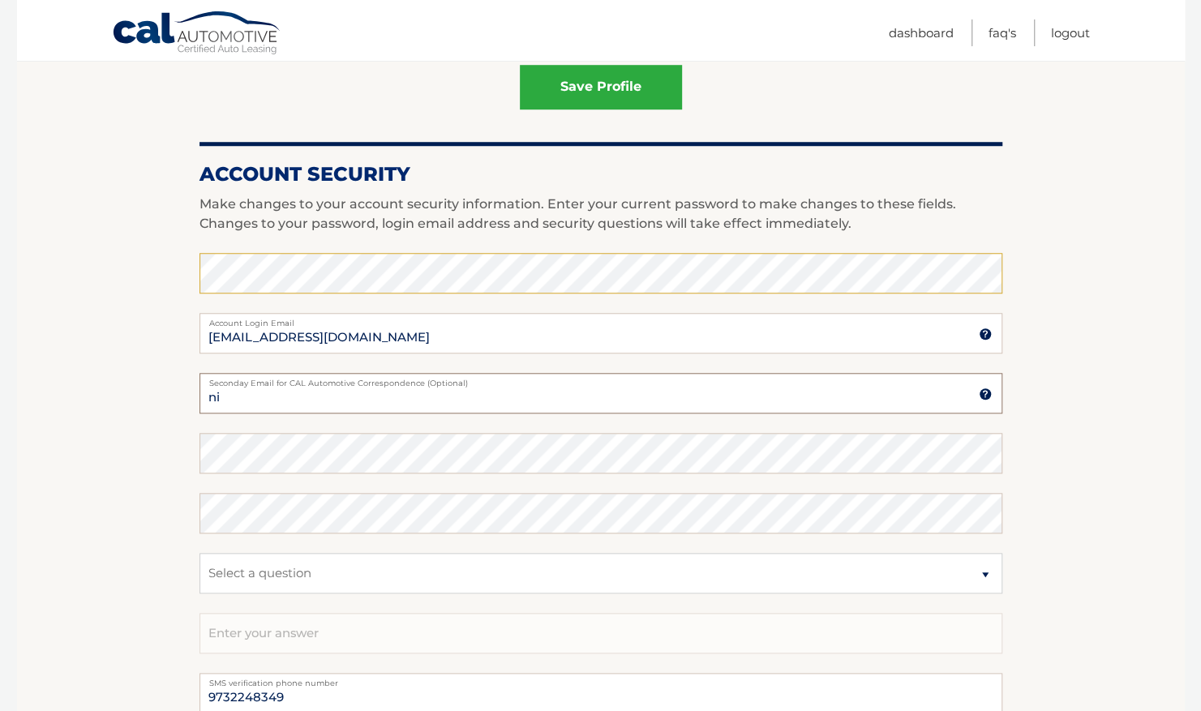  What do you see at coordinates (1071, 32) in the screenshot?
I see `a: Logout` at bounding box center [1071, 32].